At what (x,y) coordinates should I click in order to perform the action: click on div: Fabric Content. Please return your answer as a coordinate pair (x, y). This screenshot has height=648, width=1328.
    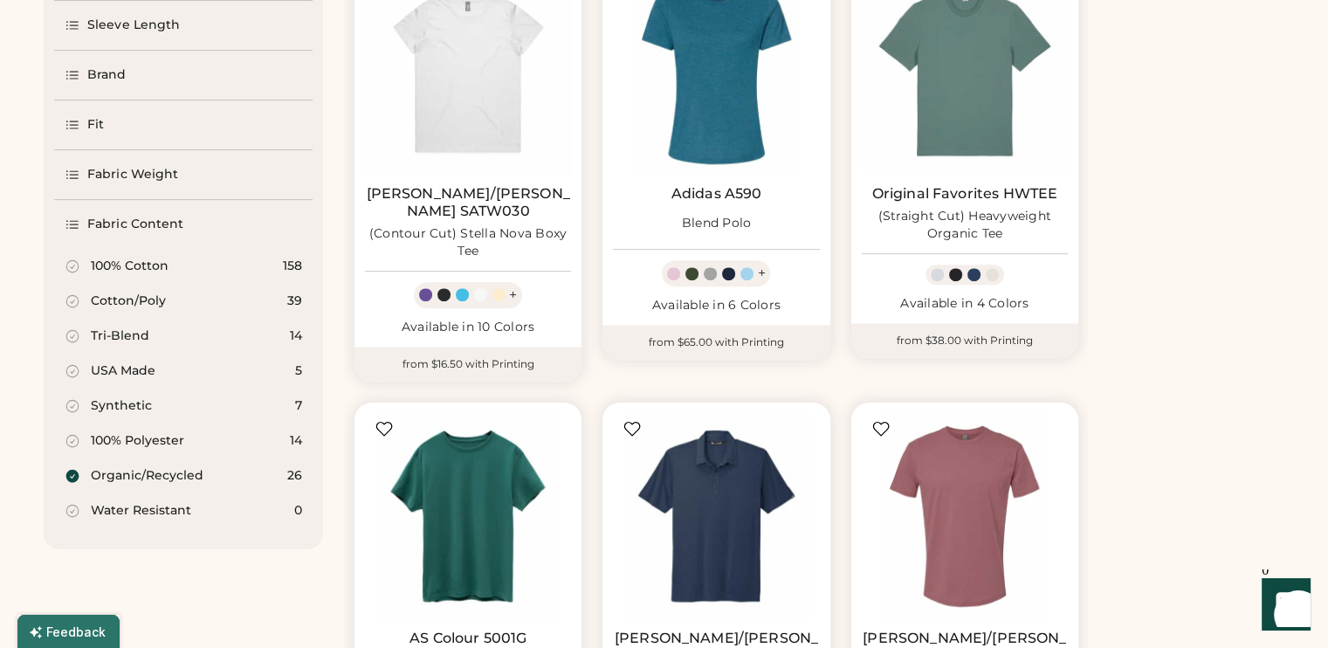
    Looking at the image, I should click on (135, 224).